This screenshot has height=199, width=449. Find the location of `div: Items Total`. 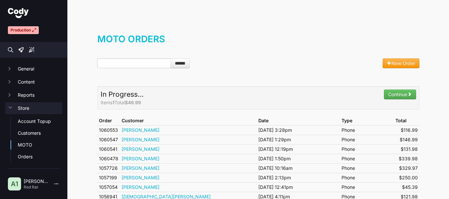

div: Items Total is located at coordinates (258, 103).